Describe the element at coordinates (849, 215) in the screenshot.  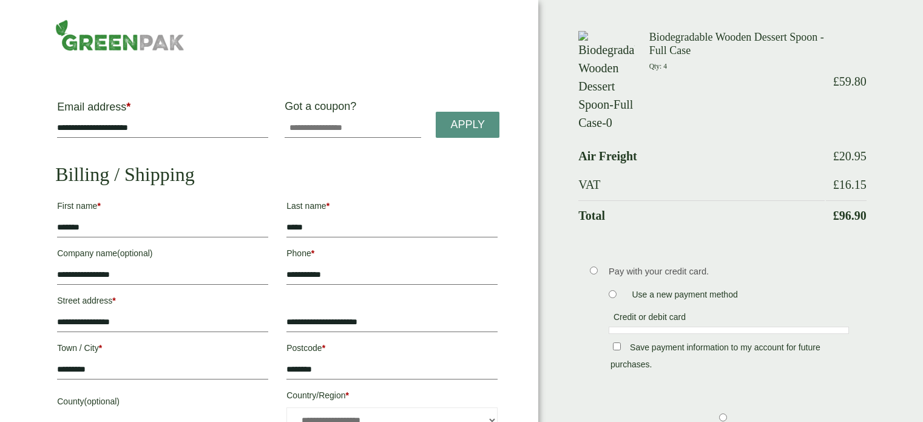
I see `bdi: 96.90` at that location.